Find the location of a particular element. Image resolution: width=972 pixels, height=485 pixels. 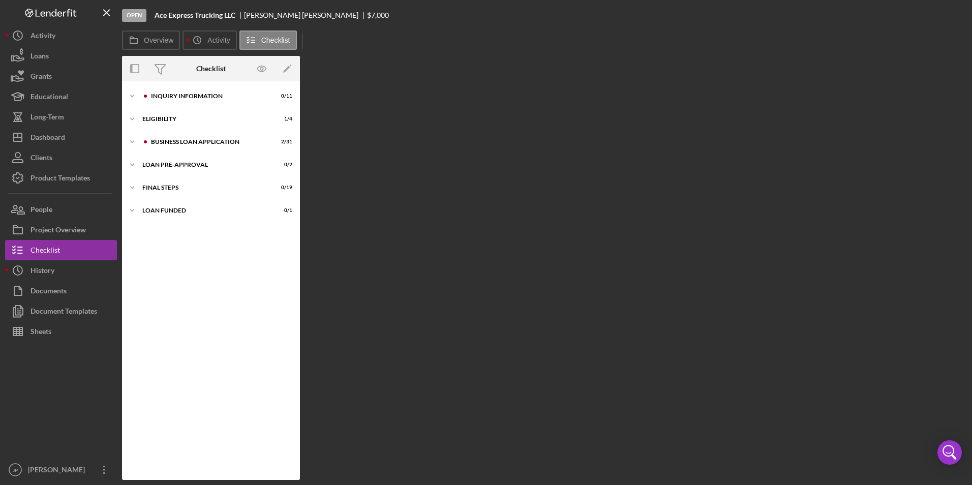

div: Educational is located at coordinates (49, 98).